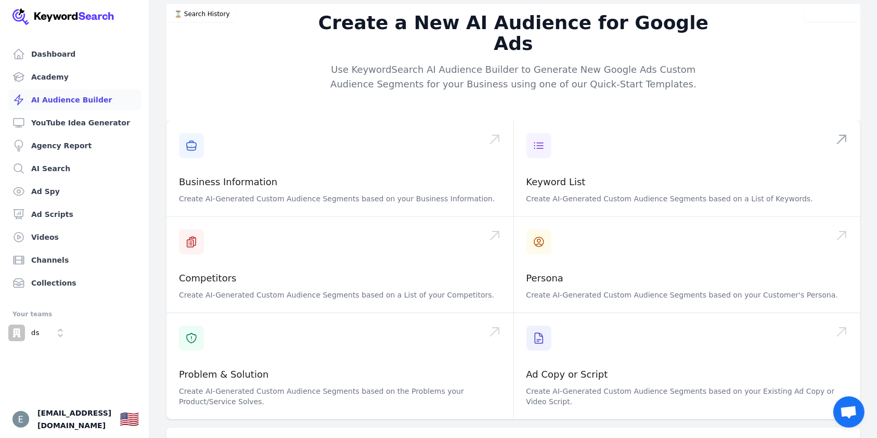 This screenshot has width=877, height=438. Describe the element at coordinates (513, 33) in the screenshot. I see `h2: Create a New AI Audience for Google Ads` at that location.